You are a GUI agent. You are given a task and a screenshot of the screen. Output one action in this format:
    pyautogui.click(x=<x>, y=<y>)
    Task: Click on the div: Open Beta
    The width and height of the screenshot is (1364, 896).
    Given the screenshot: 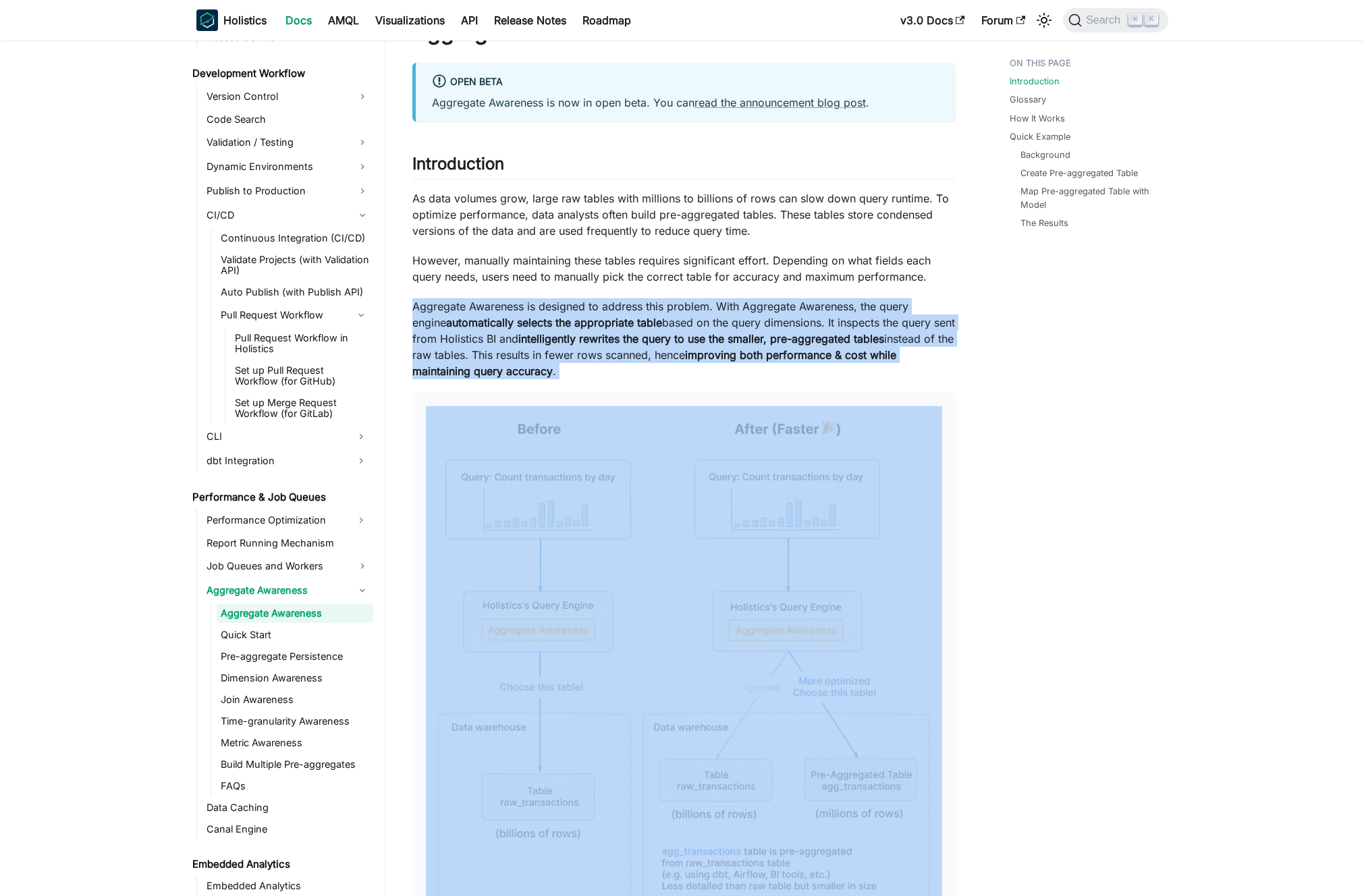 What is the action you would take?
    pyautogui.click(x=686, y=83)
    